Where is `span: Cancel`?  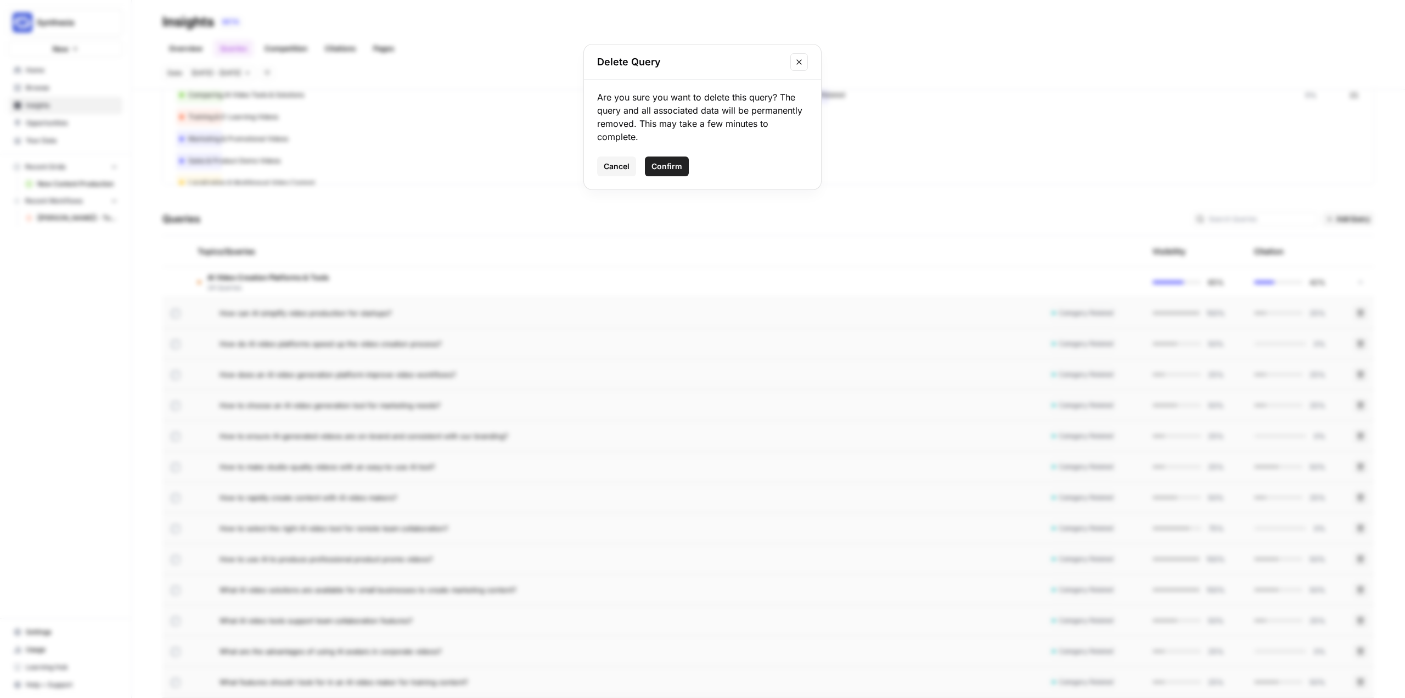 span: Cancel is located at coordinates (617, 166).